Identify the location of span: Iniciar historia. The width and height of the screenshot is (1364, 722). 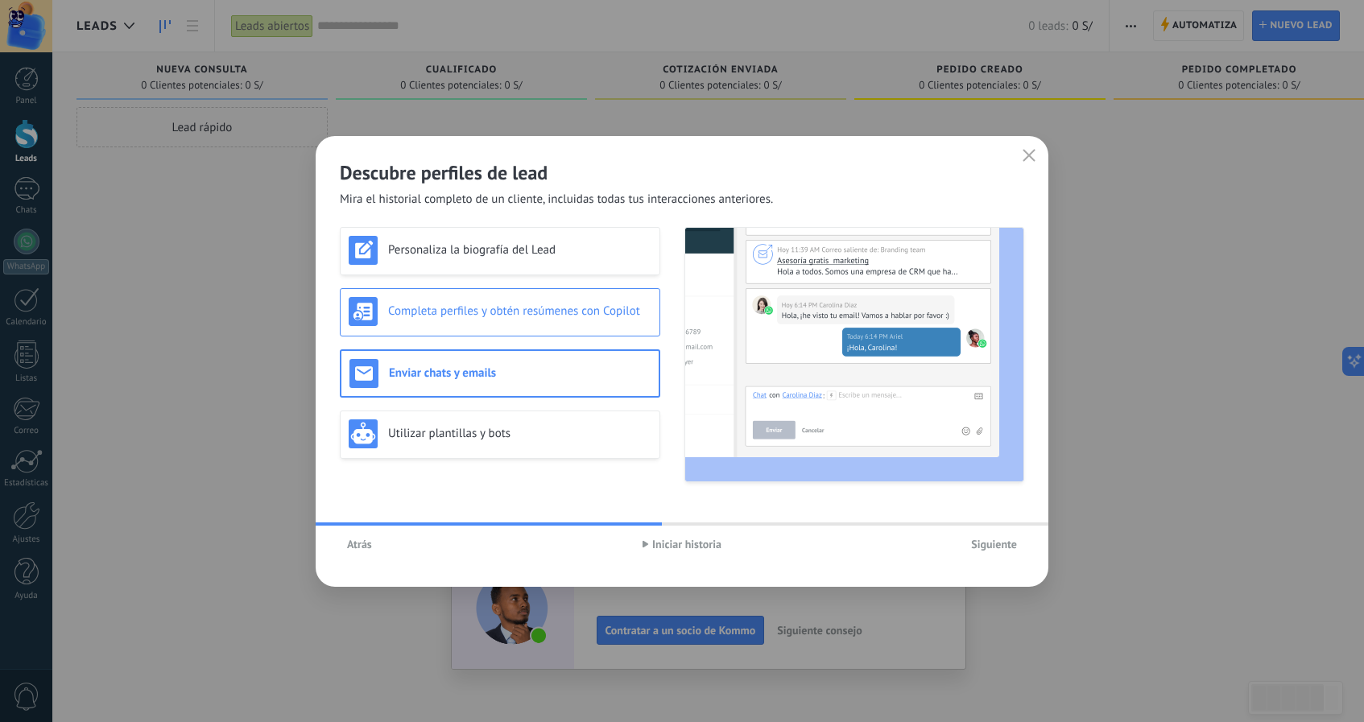
(687, 544).